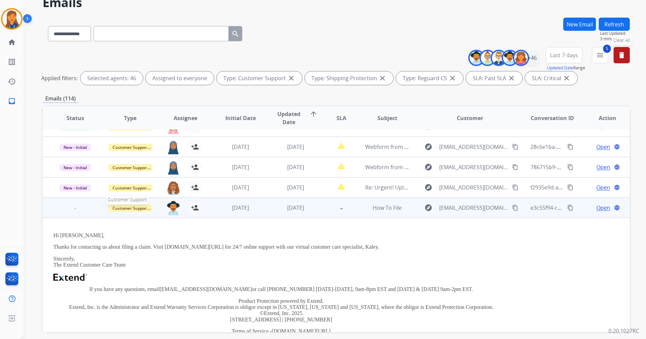 The height and width of the screenshot is (339, 646). I want to click on span: Customer, so click(470, 118).